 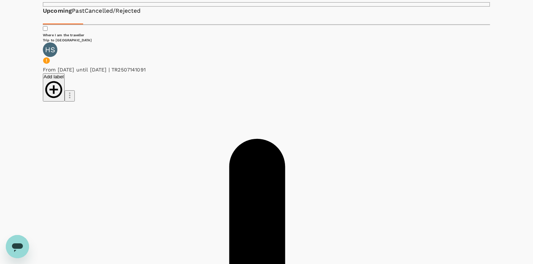 I want to click on h6: Where I am the traveller, so click(x=266, y=35).